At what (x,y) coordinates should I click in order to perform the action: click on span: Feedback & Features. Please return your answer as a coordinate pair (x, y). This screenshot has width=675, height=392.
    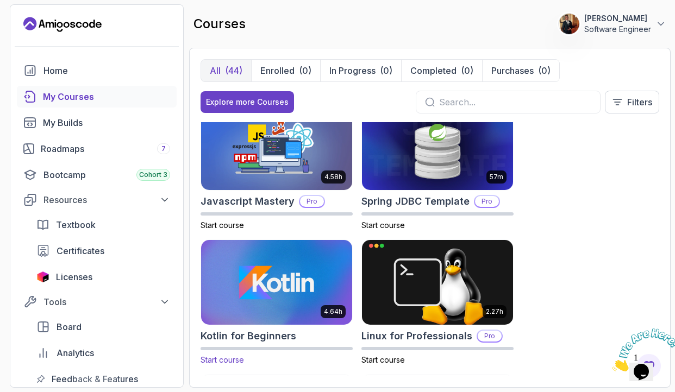
    Looking at the image, I should click on (95, 379).